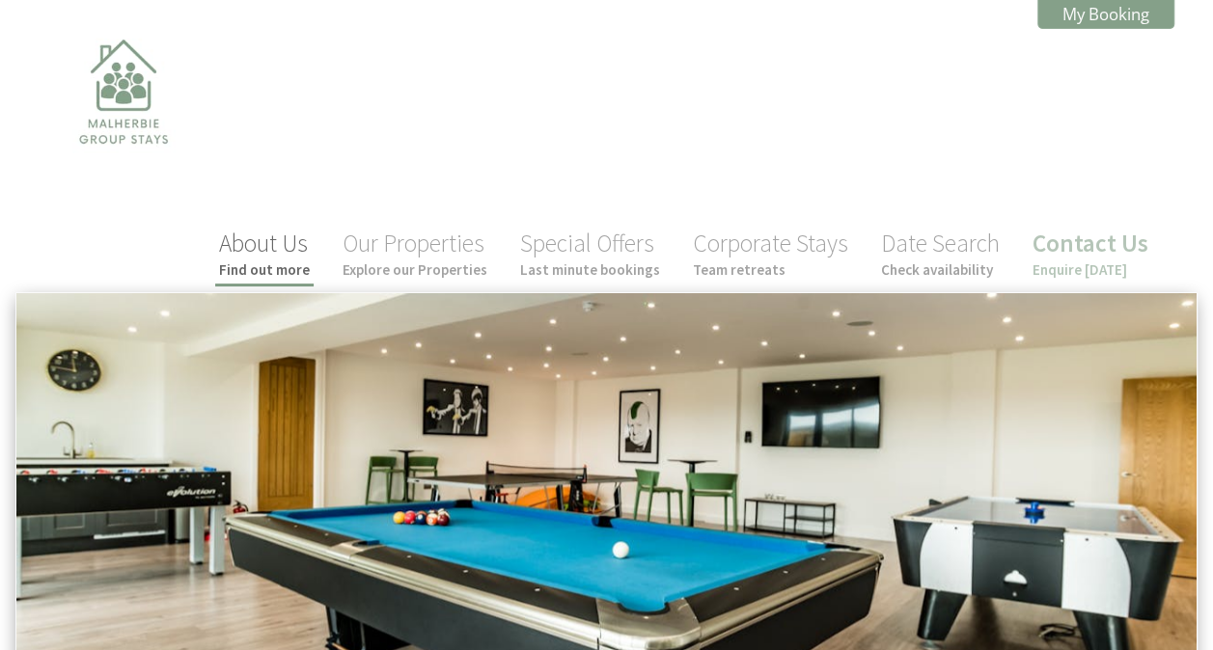  Describe the element at coordinates (264, 269) in the screenshot. I see `small: Find out more` at that location.